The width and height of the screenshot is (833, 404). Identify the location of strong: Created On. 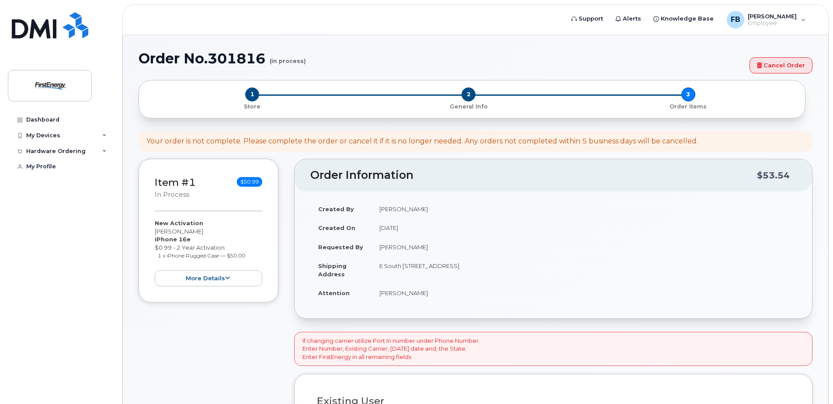
(337, 228).